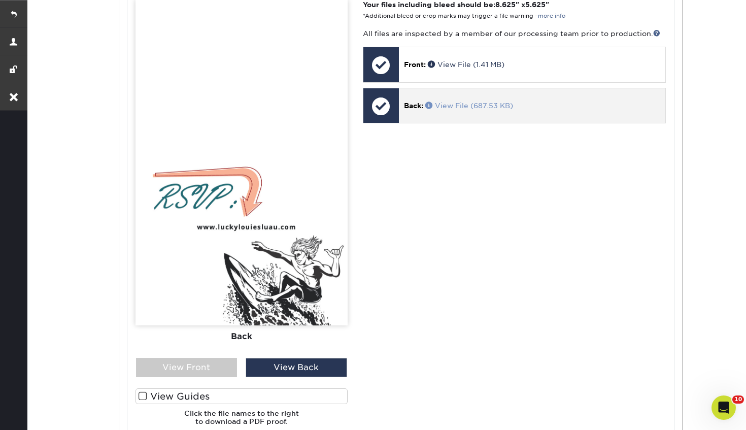  Describe the element at coordinates (466, 64) in the screenshot. I see `a: View File (1.41 MB)` at that location.